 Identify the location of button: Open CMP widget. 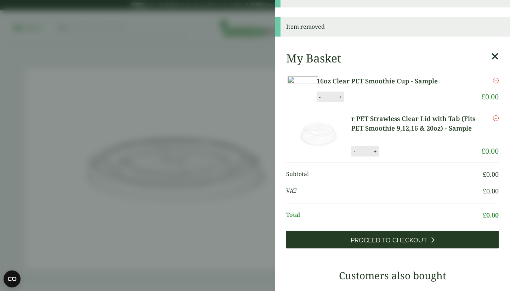
(12, 279).